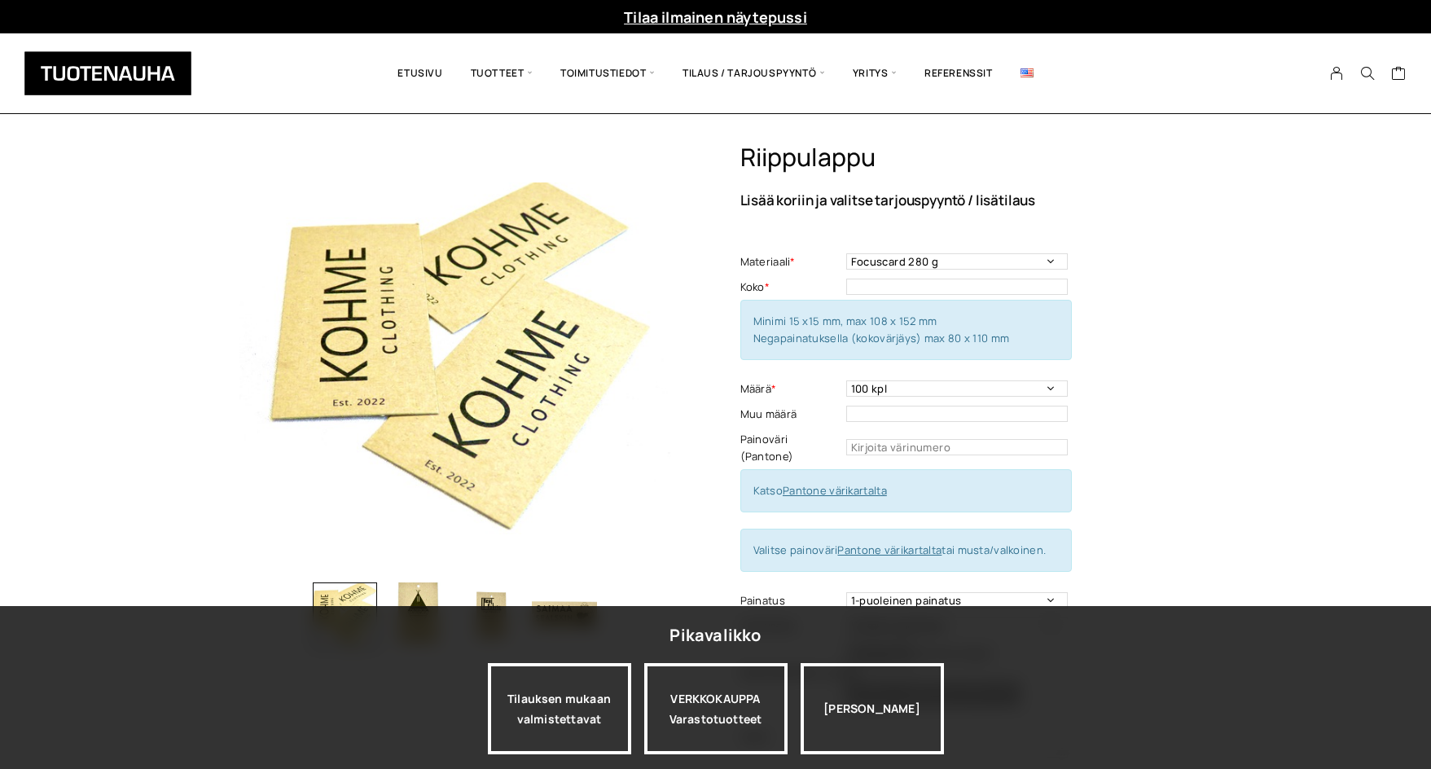 The width and height of the screenshot is (1431, 769). What do you see at coordinates (715, 17) in the screenshot?
I see `a: Tilaa ilmainen näytepussi` at bounding box center [715, 17].